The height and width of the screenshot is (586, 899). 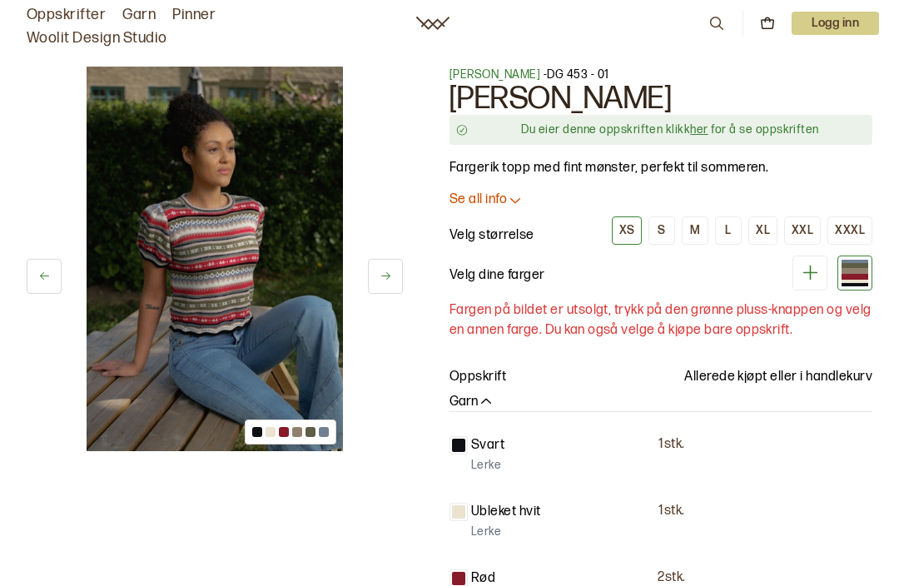 What do you see at coordinates (662, 230) in the screenshot?
I see `button: S` at bounding box center [662, 230].